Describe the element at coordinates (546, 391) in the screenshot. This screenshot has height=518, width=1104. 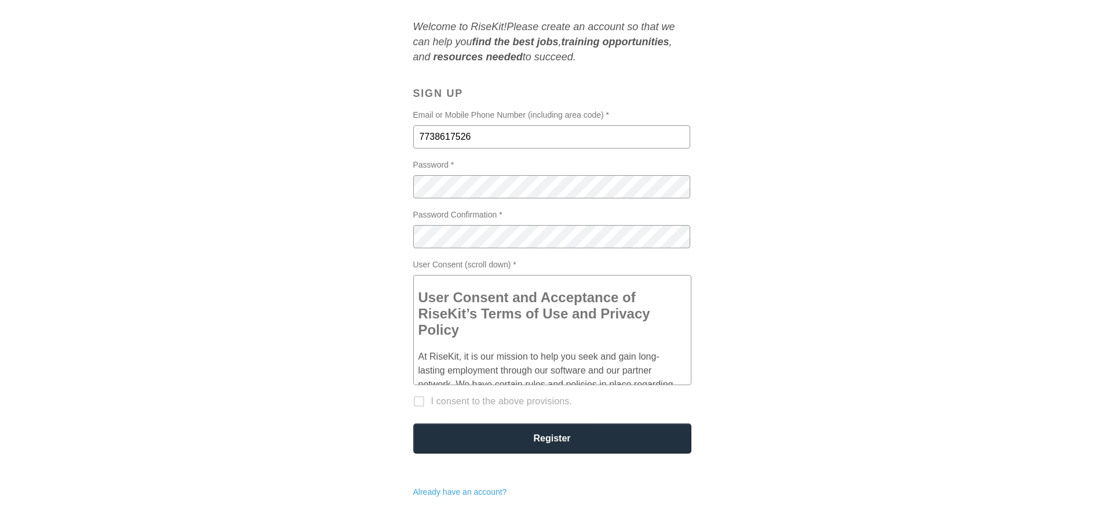
I see `span: At RiseKit, it is our mission to help you seek and gain long-lasting employment through our softw...` at that location.